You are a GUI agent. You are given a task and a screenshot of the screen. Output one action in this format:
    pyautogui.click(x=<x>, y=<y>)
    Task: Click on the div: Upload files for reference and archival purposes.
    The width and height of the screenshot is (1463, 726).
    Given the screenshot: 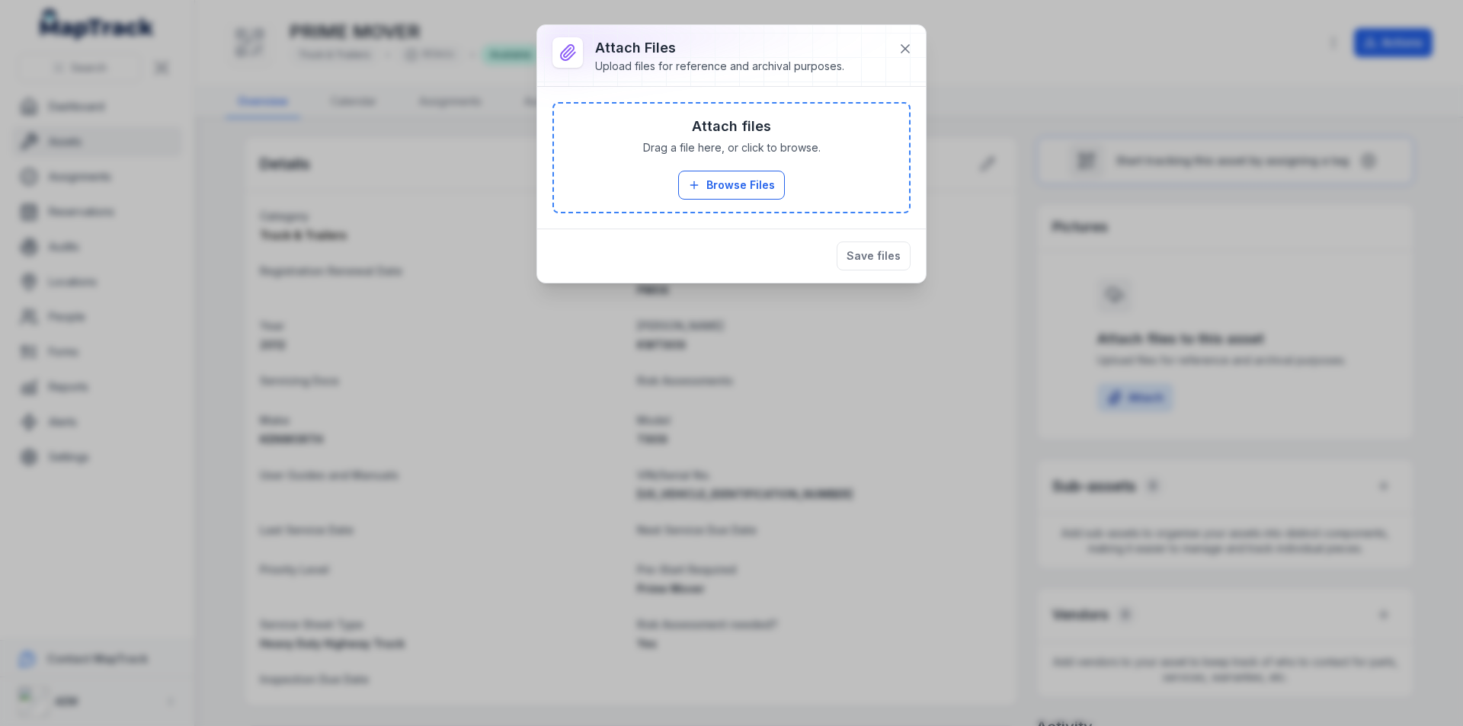 What is the action you would take?
    pyautogui.click(x=719, y=66)
    